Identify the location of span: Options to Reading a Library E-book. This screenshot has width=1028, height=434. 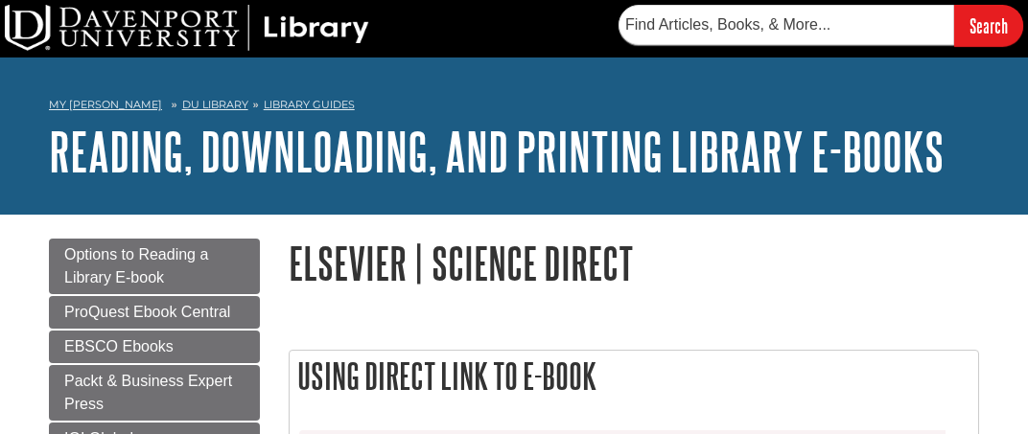
(136, 266).